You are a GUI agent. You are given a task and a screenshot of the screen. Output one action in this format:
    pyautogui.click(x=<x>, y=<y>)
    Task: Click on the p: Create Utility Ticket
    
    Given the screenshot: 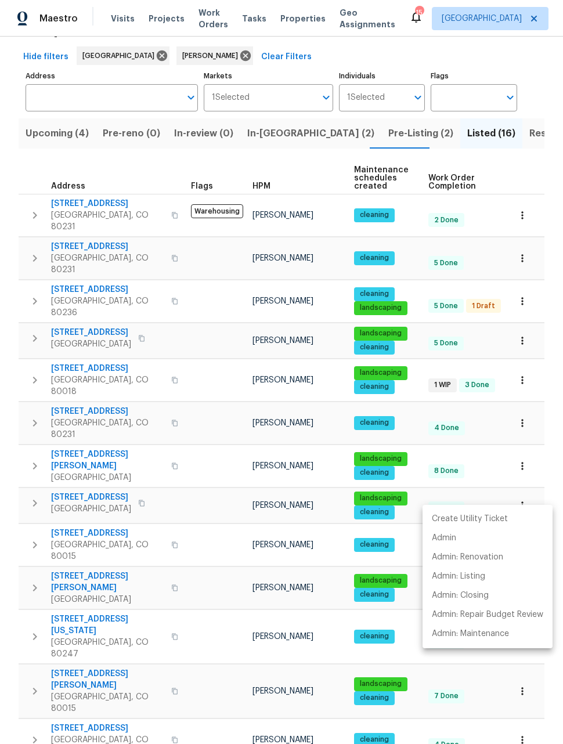 What is the action you would take?
    pyautogui.click(x=470, y=519)
    